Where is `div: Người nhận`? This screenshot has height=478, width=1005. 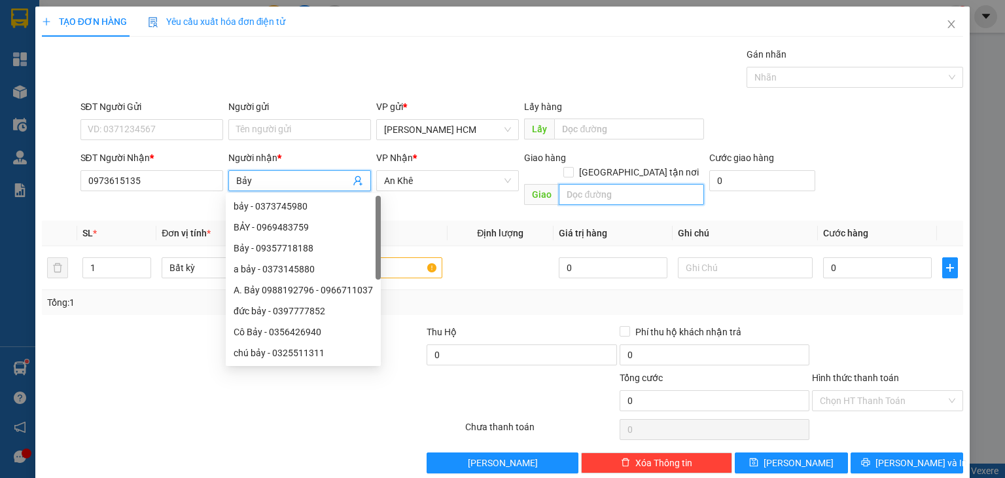 div: Người nhận is located at coordinates (300, 158).